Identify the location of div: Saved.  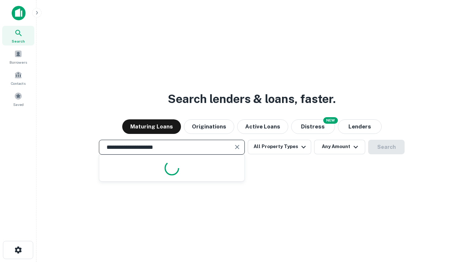
(18, 99).